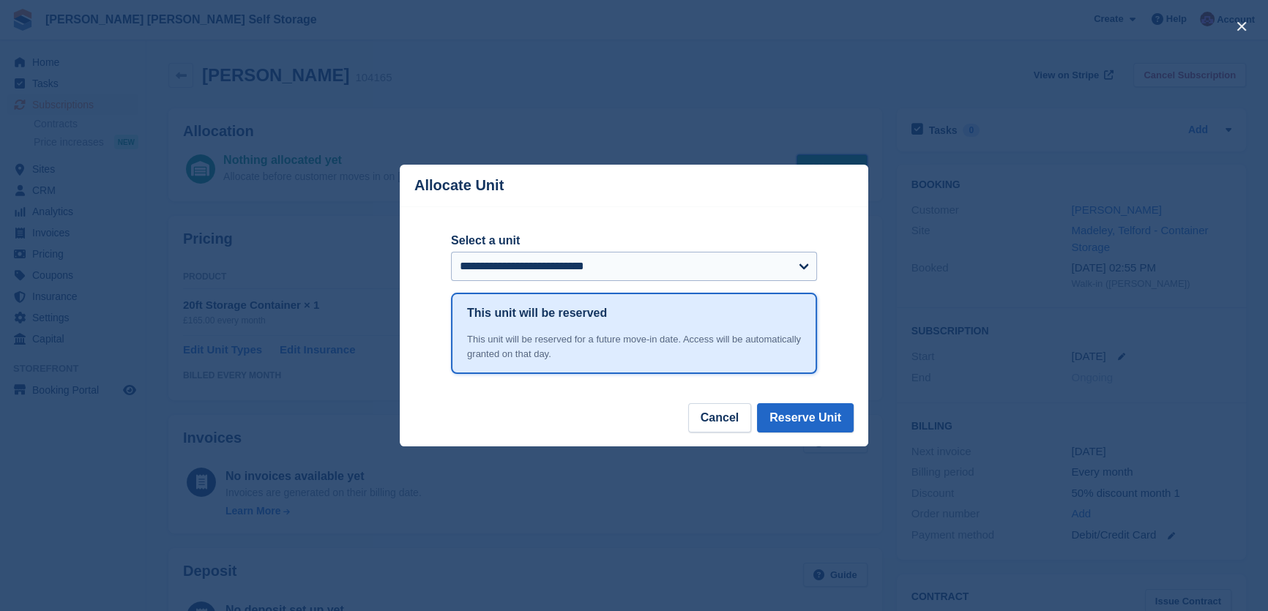 The height and width of the screenshot is (611, 1268). I want to click on button: close, so click(1242, 26).